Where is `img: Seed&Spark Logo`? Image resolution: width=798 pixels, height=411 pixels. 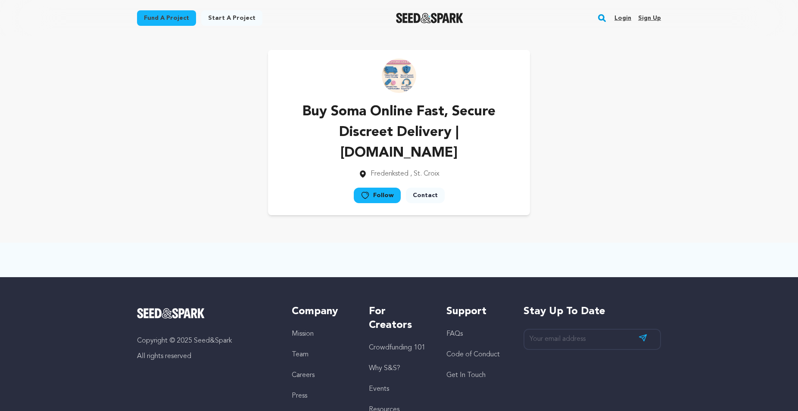
img: Seed&Spark Logo is located at coordinates (171, 314).